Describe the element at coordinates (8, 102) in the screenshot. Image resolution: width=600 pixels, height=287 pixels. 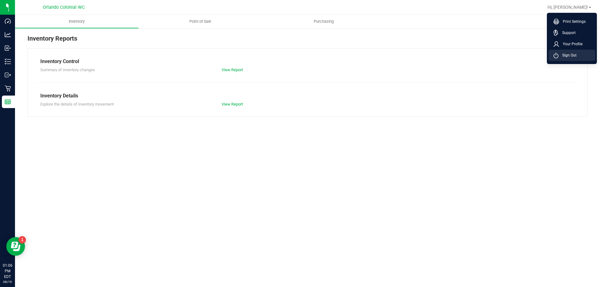
I see `inline-svg: Reports` at that location.